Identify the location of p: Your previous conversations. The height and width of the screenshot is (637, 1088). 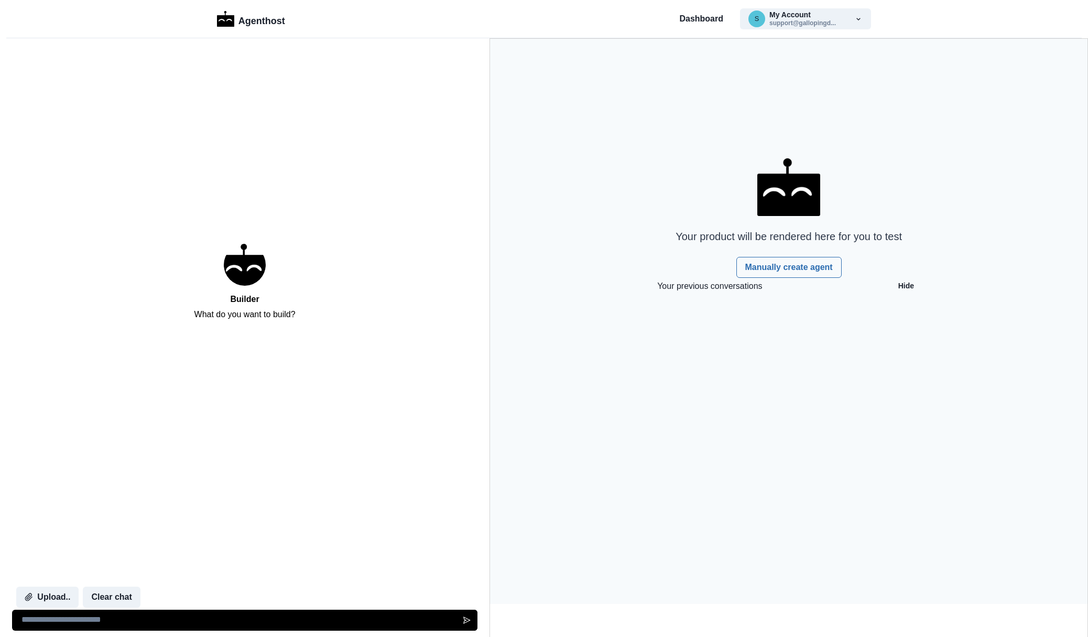
(709, 286).